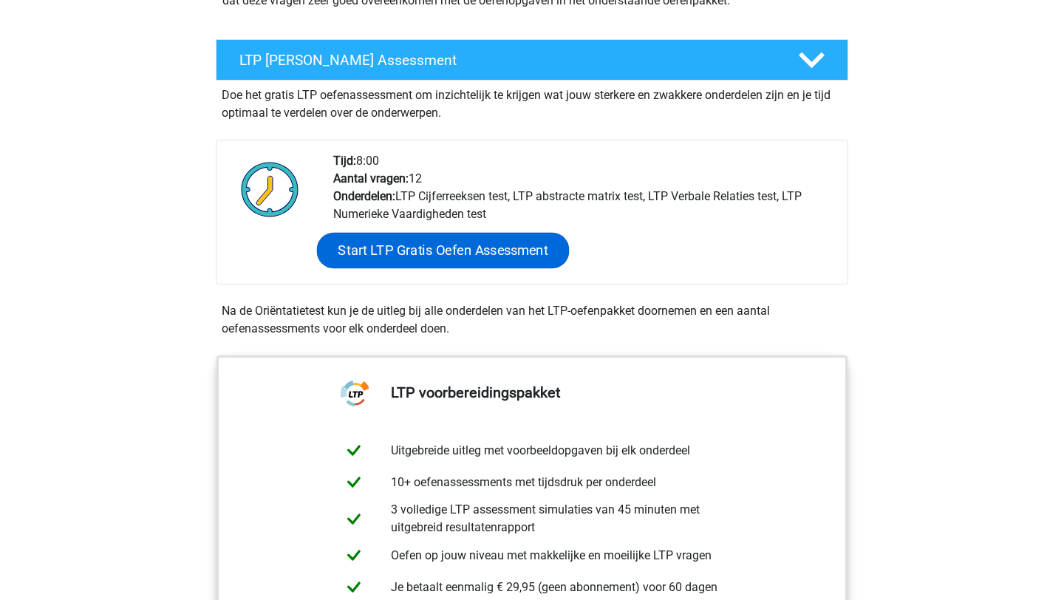  Describe the element at coordinates (532, 320) in the screenshot. I see `div: Na de Oriëntatietest kun je de uitleg bij alle onderdelen van het LTP-oefenpakket doornemen en ee...` at that location.